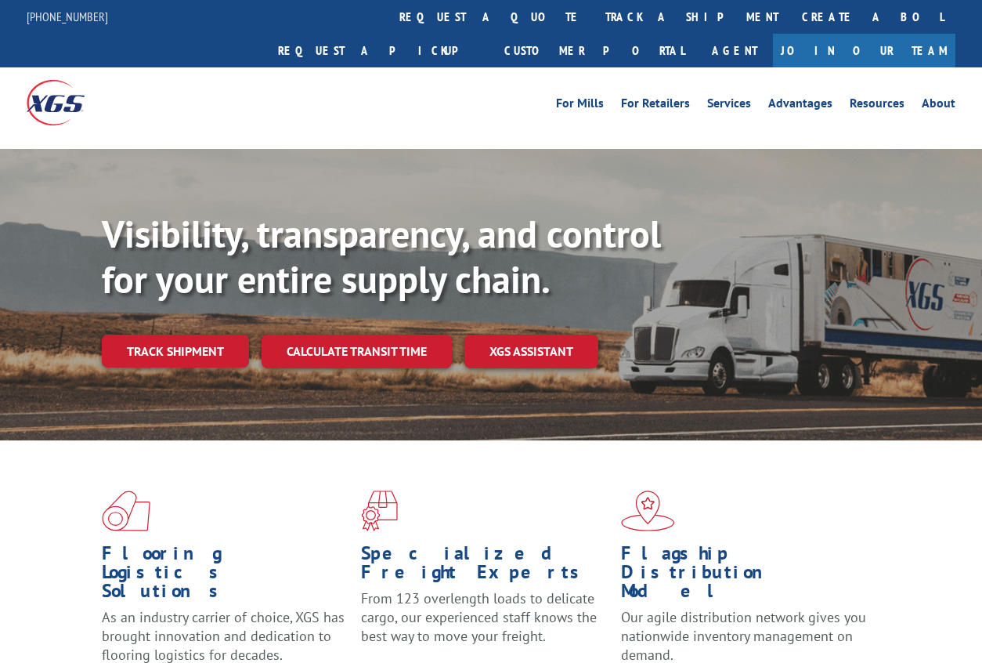 The height and width of the screenshot is (663, 982). Describe the element at coordinates (656, 106) in the screenshot. I see `a: For Retailers` at that location.